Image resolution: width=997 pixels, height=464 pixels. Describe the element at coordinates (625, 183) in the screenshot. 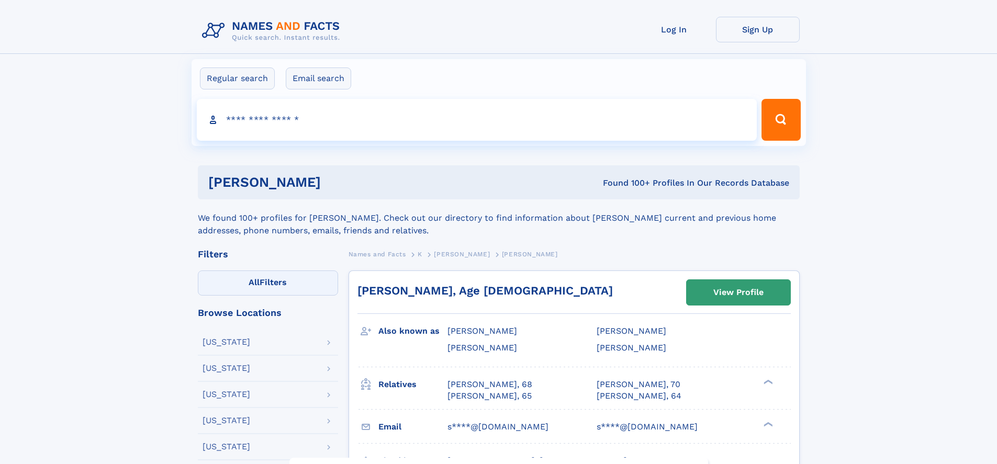

I see `div: Found 100+ Profiles In Our Records Database` at that location.